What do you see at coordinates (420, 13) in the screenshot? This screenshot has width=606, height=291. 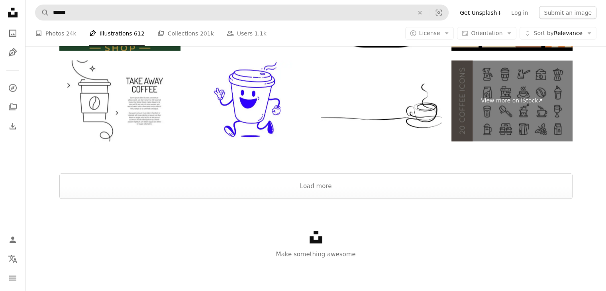 I see `button: Clear` at bounding box center [420, 13].